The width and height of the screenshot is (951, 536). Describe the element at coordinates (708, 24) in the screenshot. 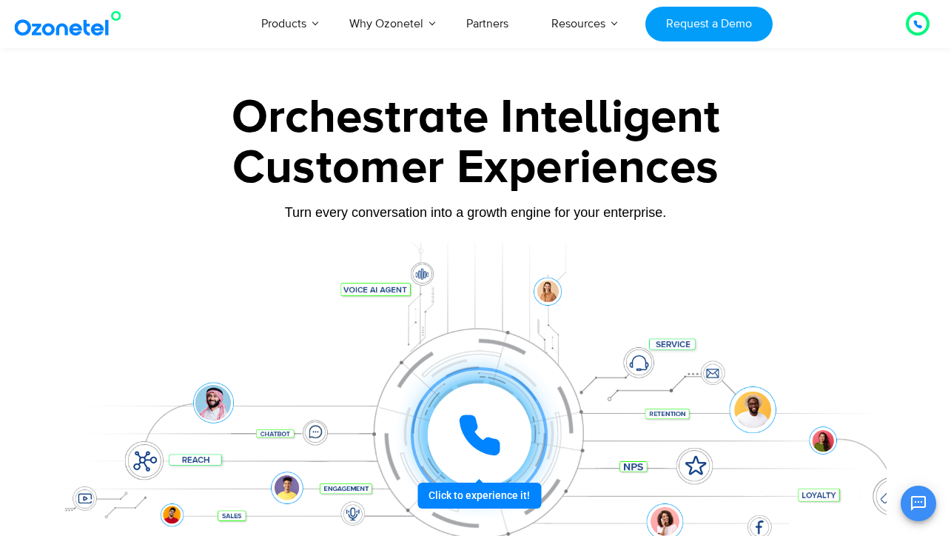

I see `a: Request a Demo` at that location.